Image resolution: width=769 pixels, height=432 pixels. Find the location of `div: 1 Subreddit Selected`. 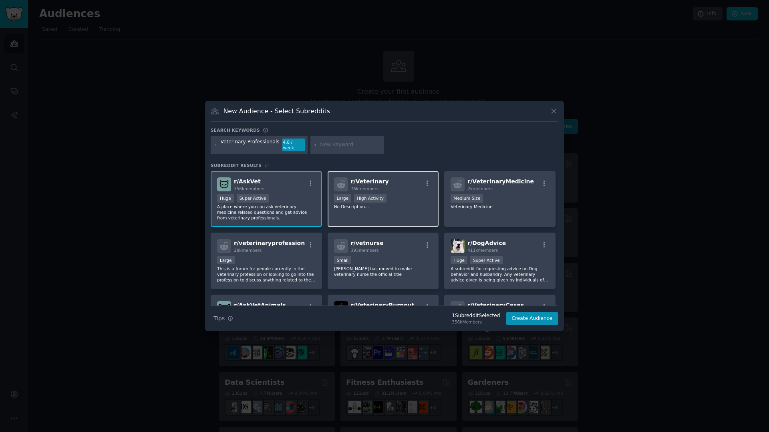

div: 1 Subreddit Selected is located at coordinates (476, 316).